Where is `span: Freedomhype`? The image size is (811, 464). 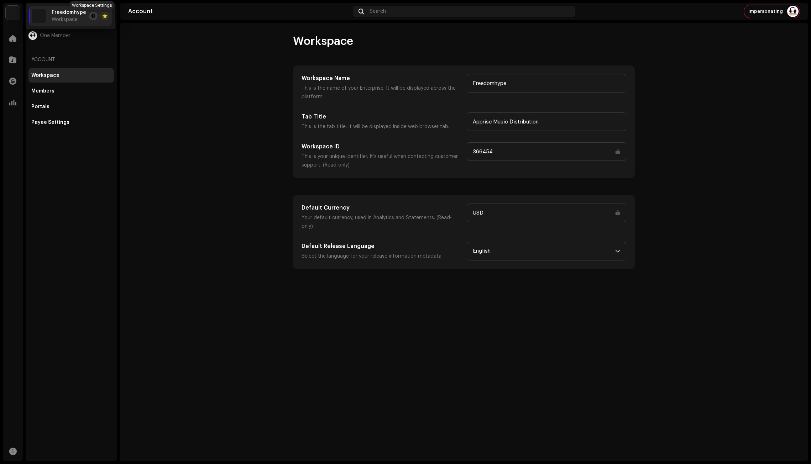 span: Freedomhype is located at coordinates (69, 12).